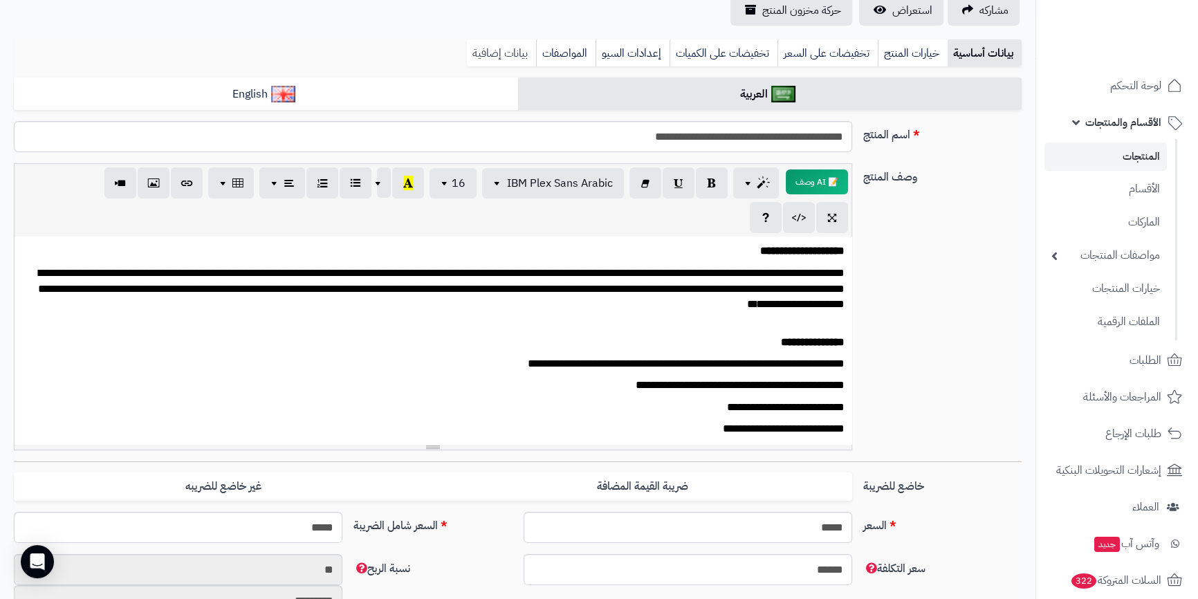 This screenshot has width=1198, height=599. What do you see at coordinates (1105, 322) in the screenshot?
I see `a: الملفات الرقمية` at bounding box center [1105, 322].